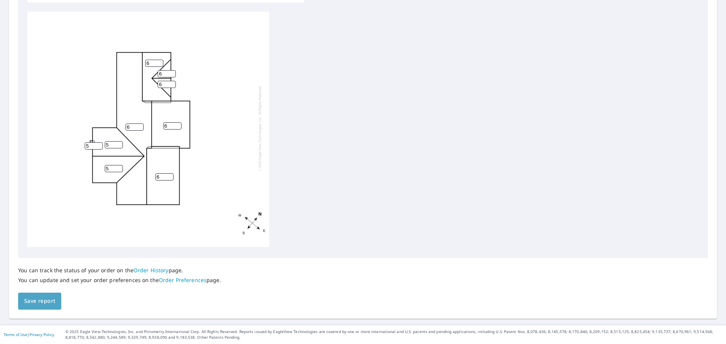 This screenshot has height=344, width=726. I want to click on span: Save report, so click(40, 301).